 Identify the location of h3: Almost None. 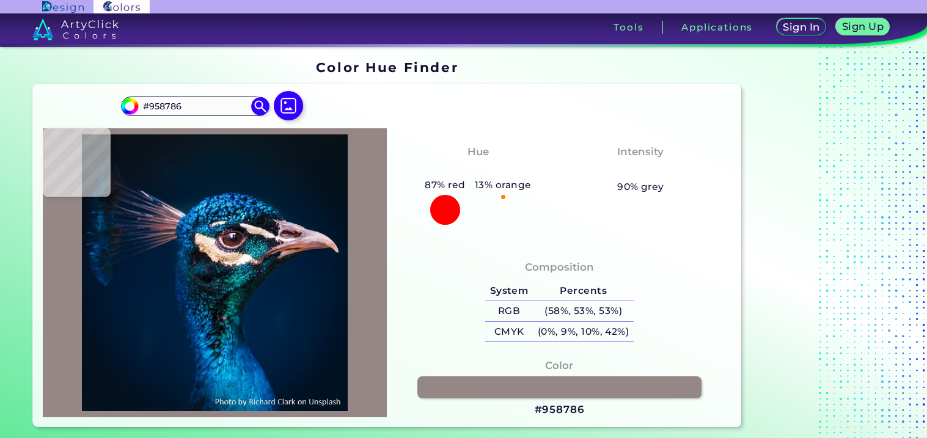
(640, 170).